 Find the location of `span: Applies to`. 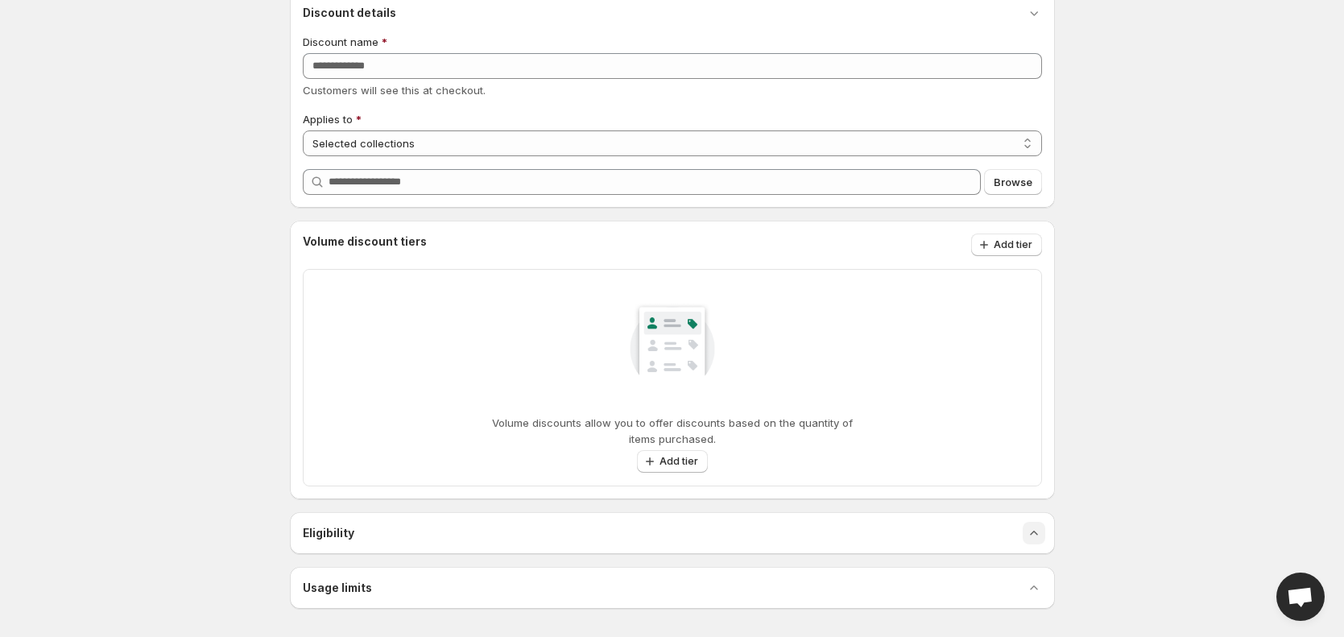

span: Applies to is located at coordinates (328, 119).